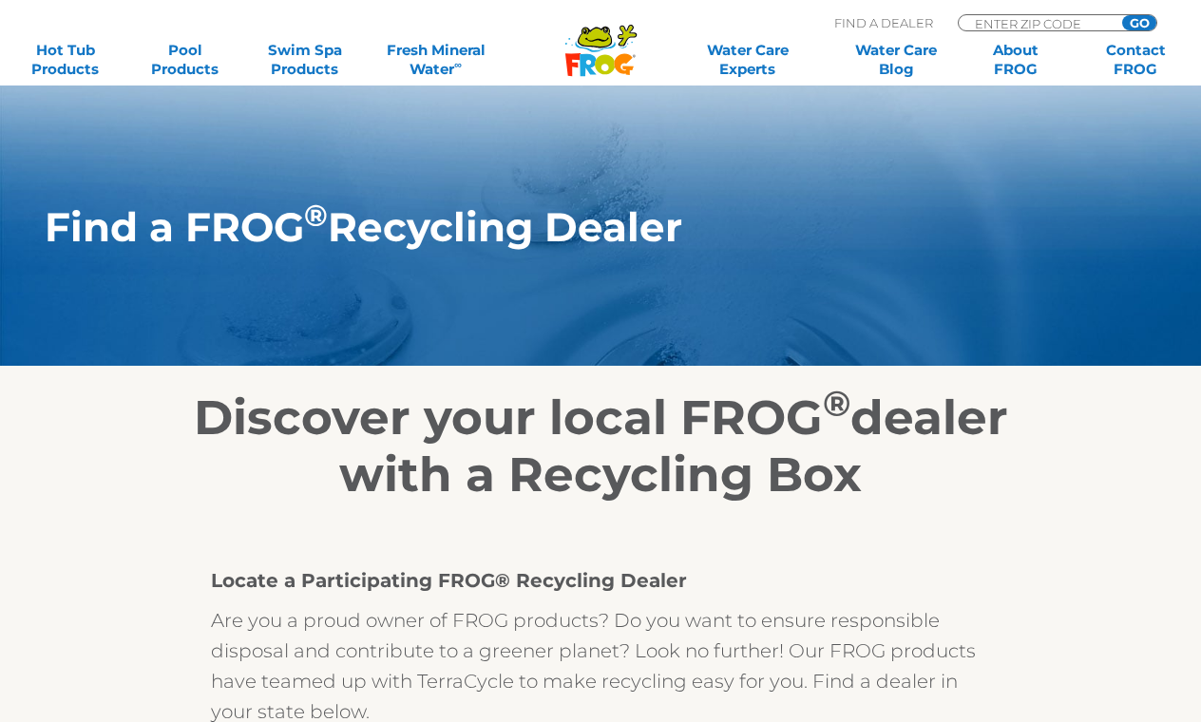 This screenshot has height=722, width=1201. Describe the element at coordinates (436, 60) in the screenshot. I see `a: Fresh MineralWater∞` at that location.